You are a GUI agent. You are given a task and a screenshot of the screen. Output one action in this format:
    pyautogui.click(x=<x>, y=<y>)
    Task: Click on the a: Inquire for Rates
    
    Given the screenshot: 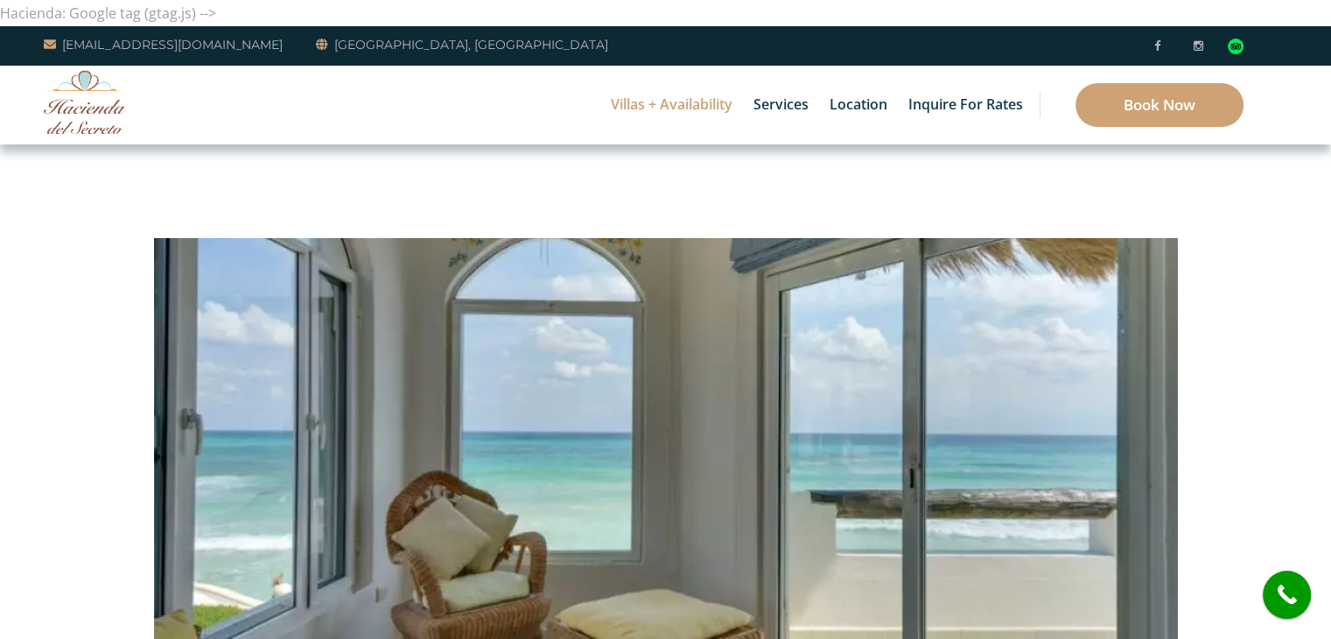 What is the action you would take?
    pyautogui.click(x=965, y=105)
    